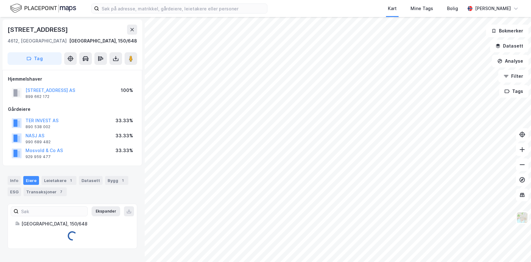 The width and height of the screenshot is (531, 262). I want to click on div: Leietakere, so click(59, 180).